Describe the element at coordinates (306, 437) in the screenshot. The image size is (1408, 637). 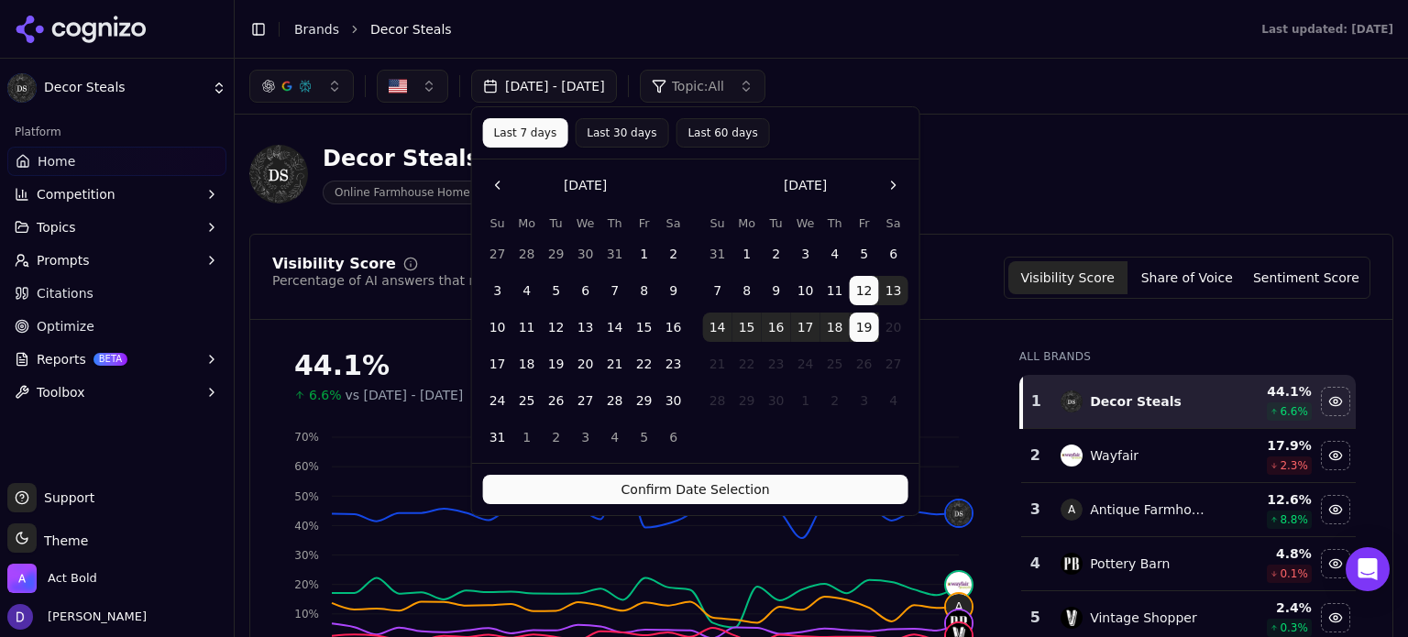
I see `tspan: 70%` at that location.